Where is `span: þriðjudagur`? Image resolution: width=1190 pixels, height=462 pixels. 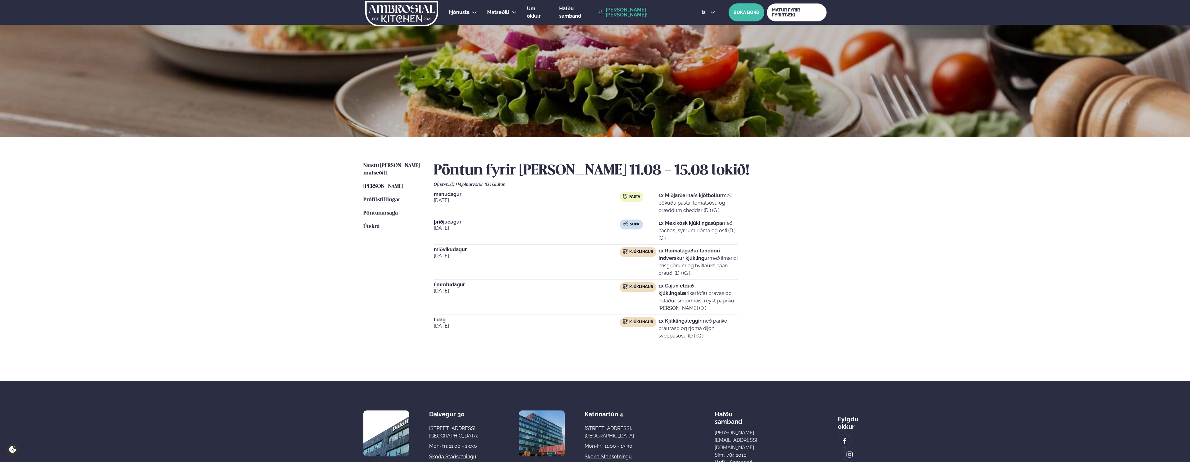
span: þriðjudagur is located at coordinates (527, 222).